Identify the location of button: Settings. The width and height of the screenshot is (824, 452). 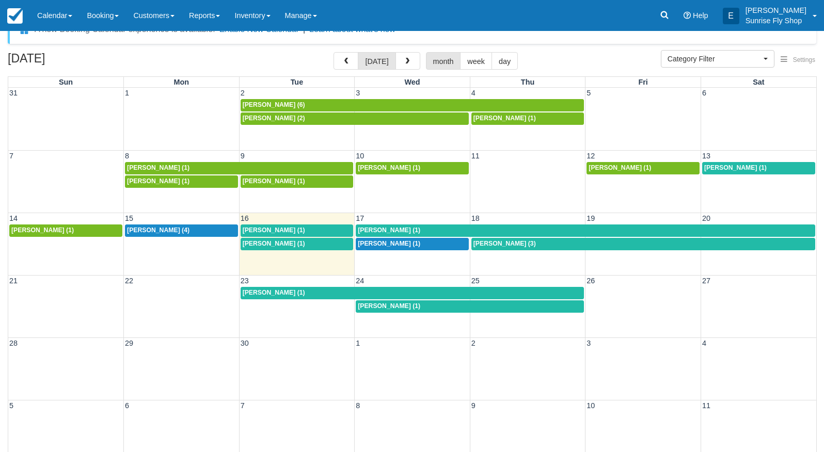
(797, 60).